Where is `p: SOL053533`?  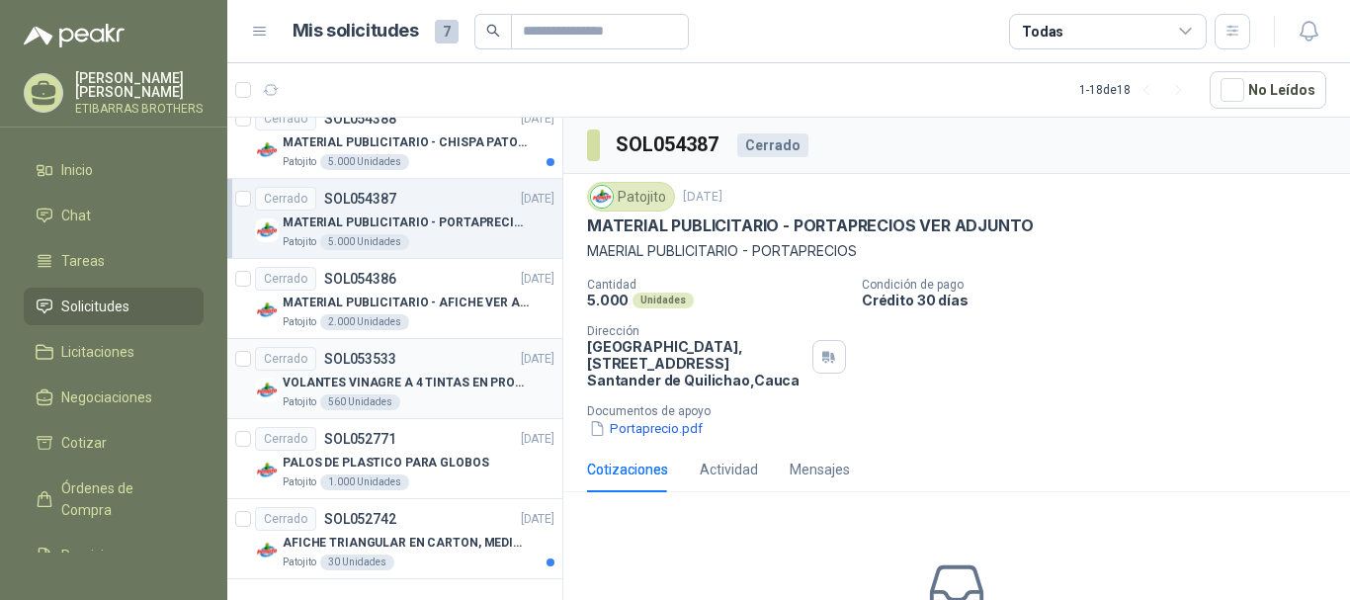 p: SOL053533 is located at coordinates (360, 359).